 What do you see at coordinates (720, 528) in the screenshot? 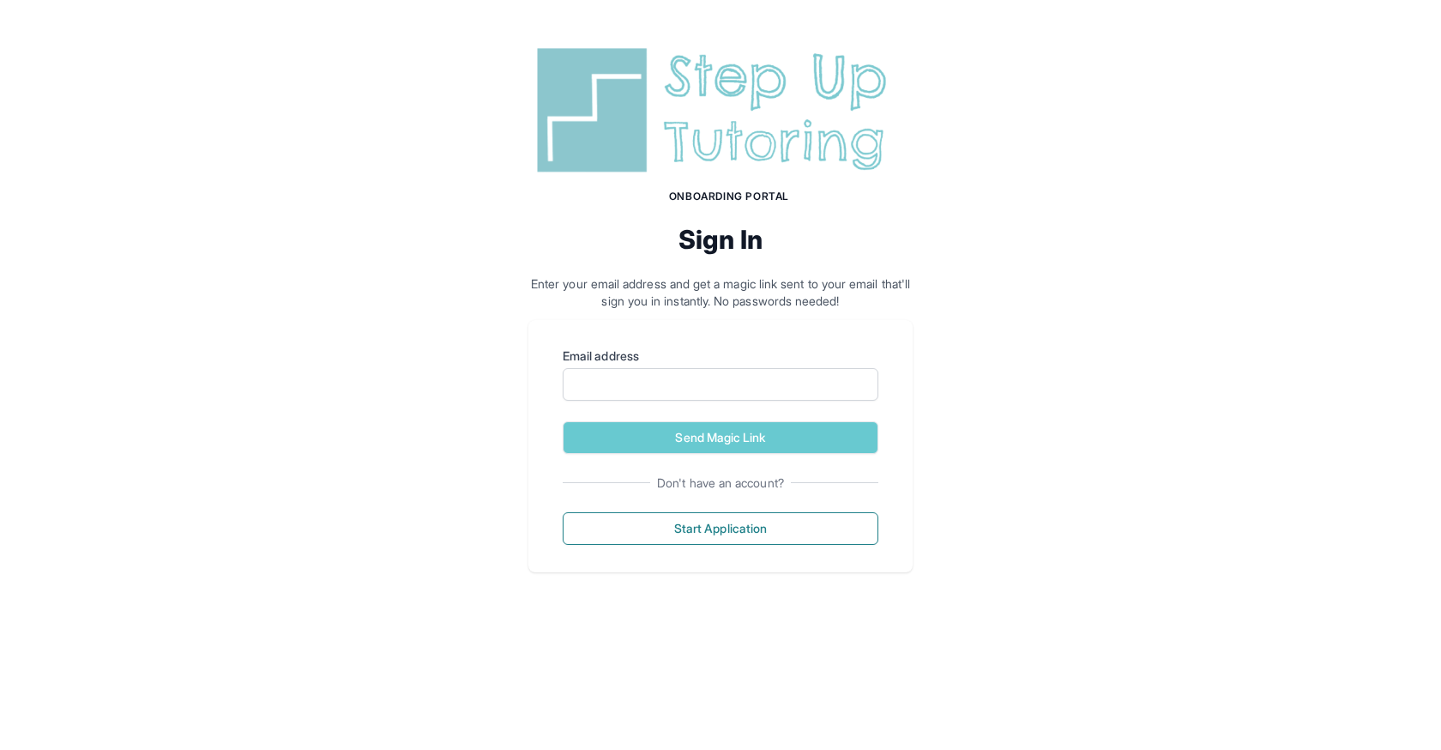
I see `button: Start Application` at bounding box center [720, 528].